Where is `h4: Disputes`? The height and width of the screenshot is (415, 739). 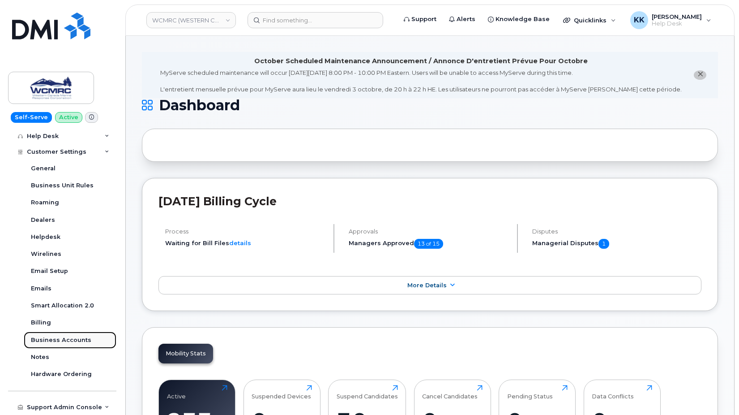 h4: Disputes is located at coordinates (617, 231).